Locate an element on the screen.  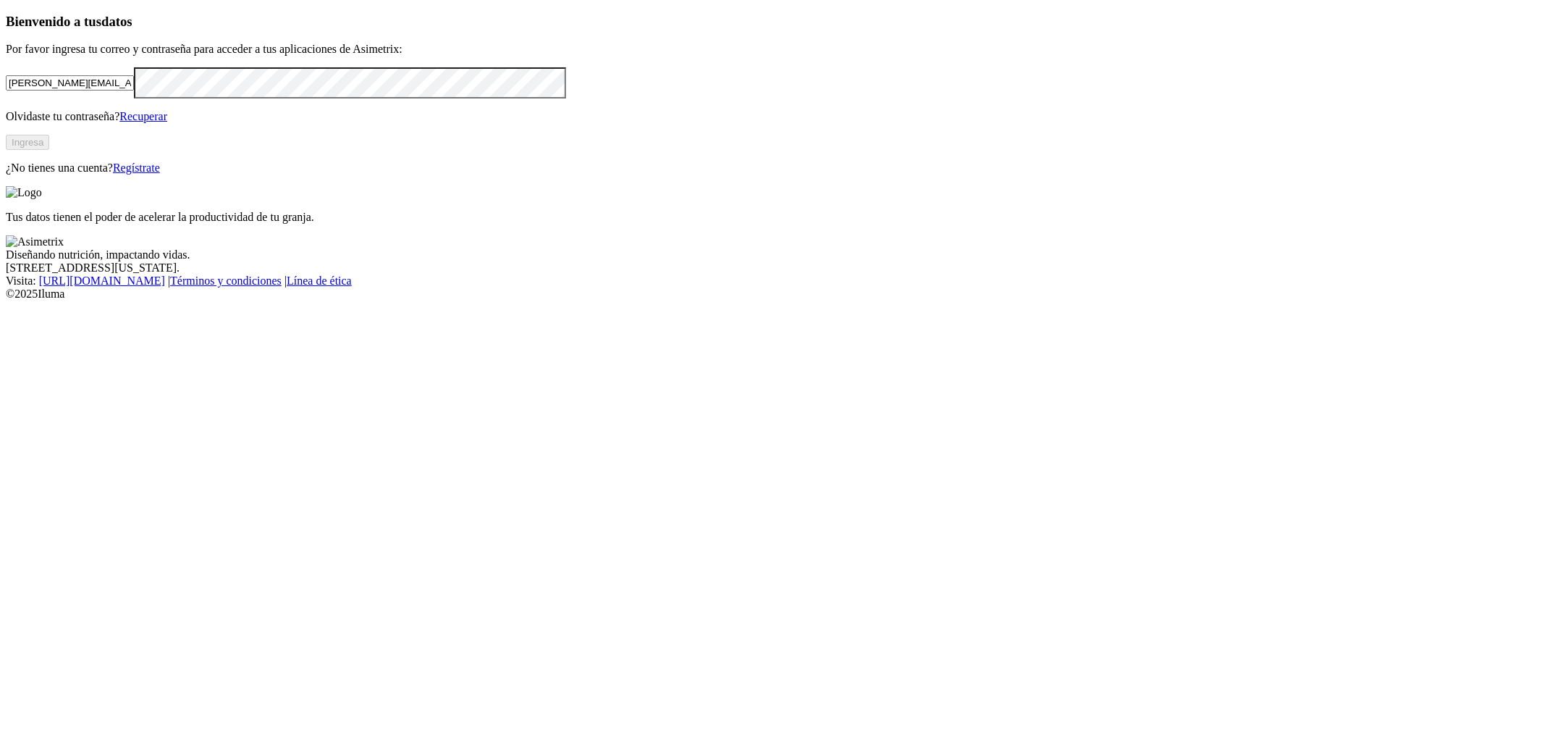
button: Ingresa is located at coordinates (28, 142).